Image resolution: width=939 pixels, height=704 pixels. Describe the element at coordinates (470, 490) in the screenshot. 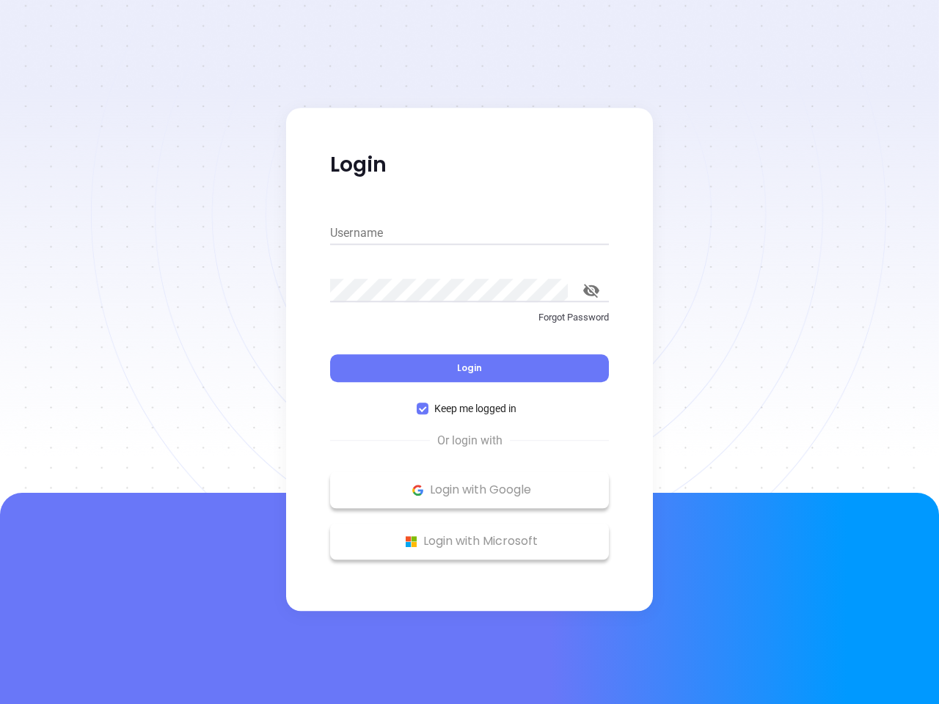

I see `button: Google Logo Login with Google` at that location.